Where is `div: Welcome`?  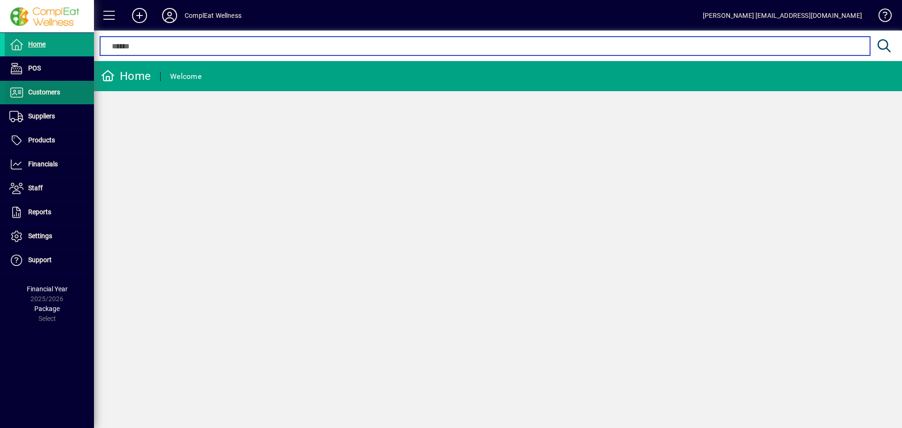 div: Welcome is located at coordinates (186, 77).